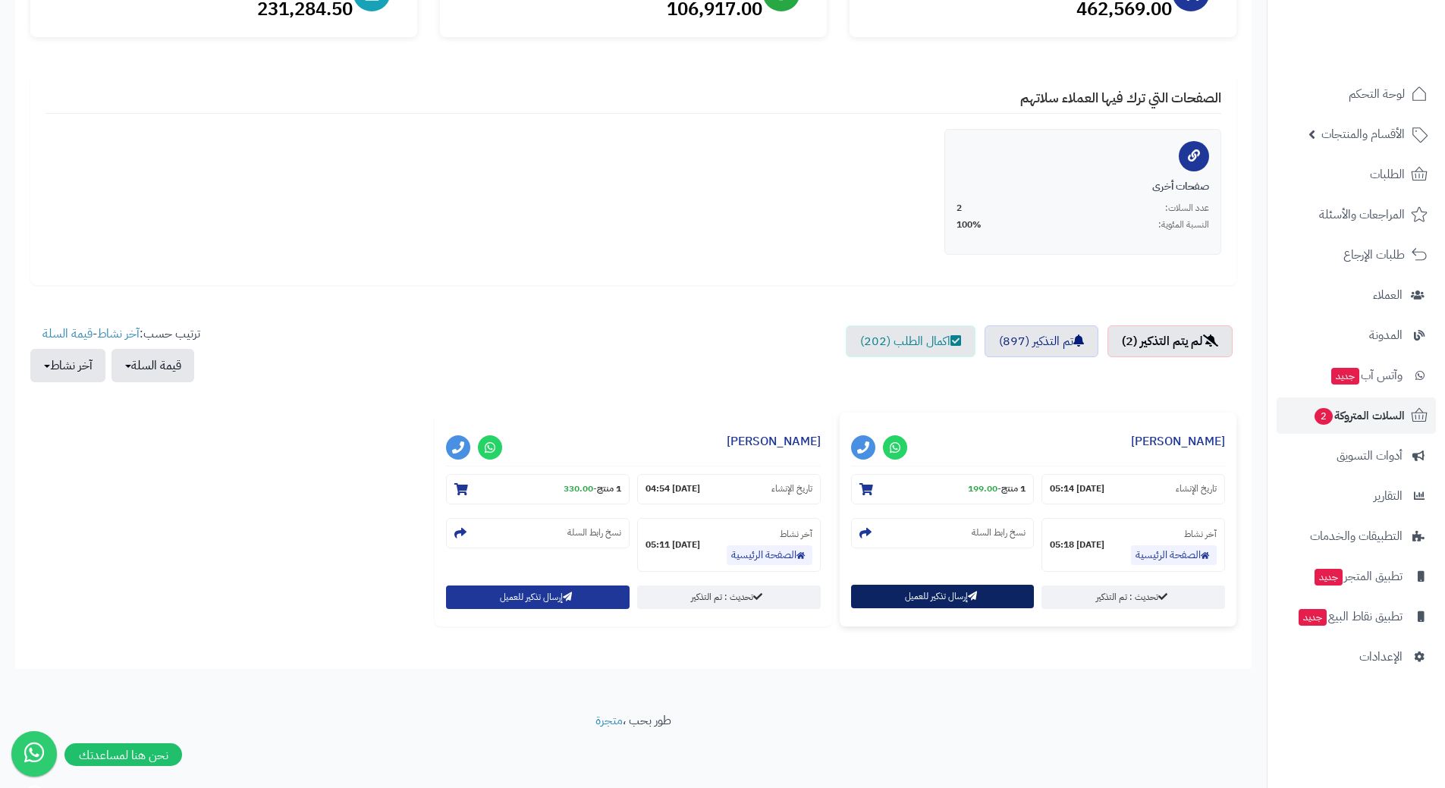 Image resolution: width=1445 pixels, height=788 pixels. Describe the element at coordinates (633, 102) in the screenshot. I see `h4: الصفحات التي ترك فيها العملاء سلاتهم` at that location.